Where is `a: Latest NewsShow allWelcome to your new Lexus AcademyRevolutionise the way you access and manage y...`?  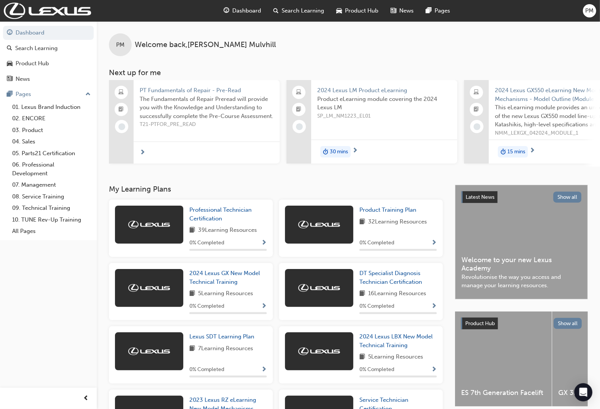 a: Latest NewsShow allWelcome to your new Lexus AcademyRevolutionise the way you access and manage y... is located at coordinates (522, 242).